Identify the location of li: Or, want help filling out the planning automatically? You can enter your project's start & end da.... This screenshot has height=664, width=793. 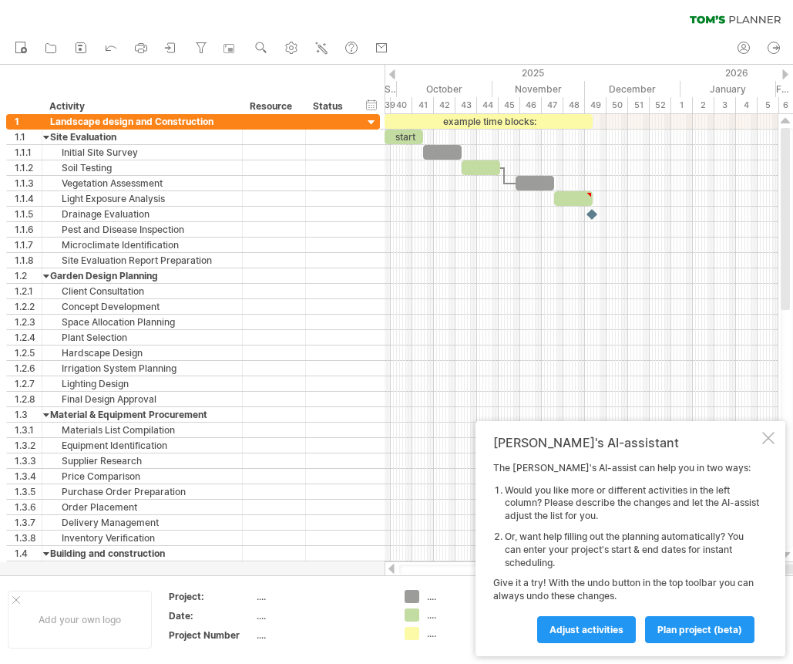
(632, 549).